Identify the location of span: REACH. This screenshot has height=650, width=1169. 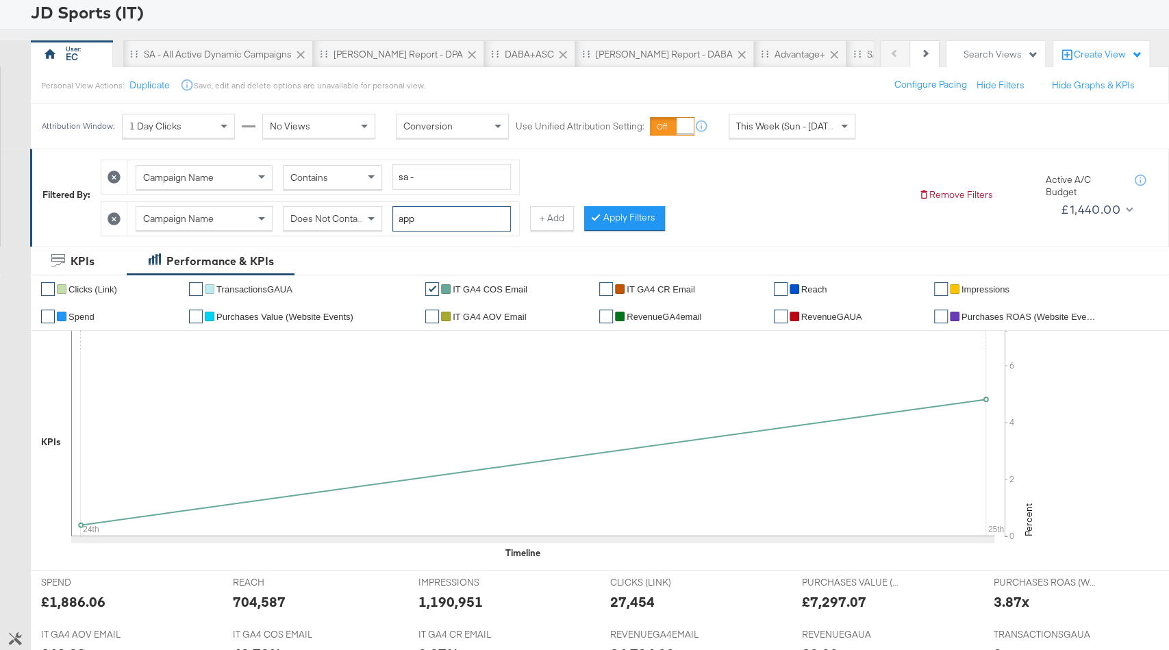
(284, 582).